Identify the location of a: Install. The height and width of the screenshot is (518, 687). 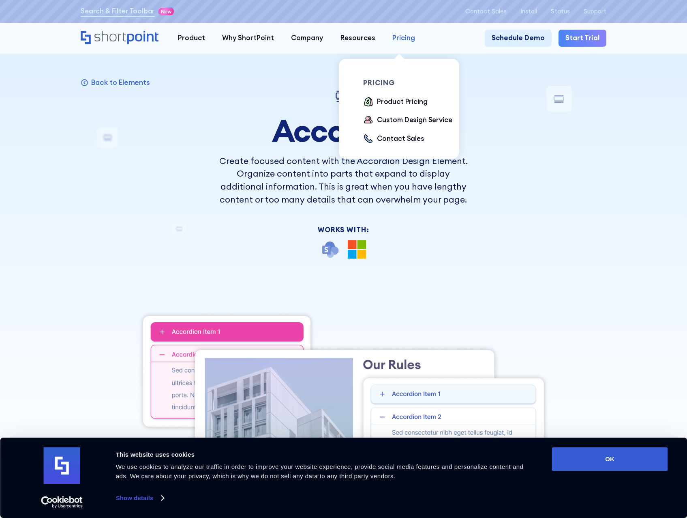
(529, 11).